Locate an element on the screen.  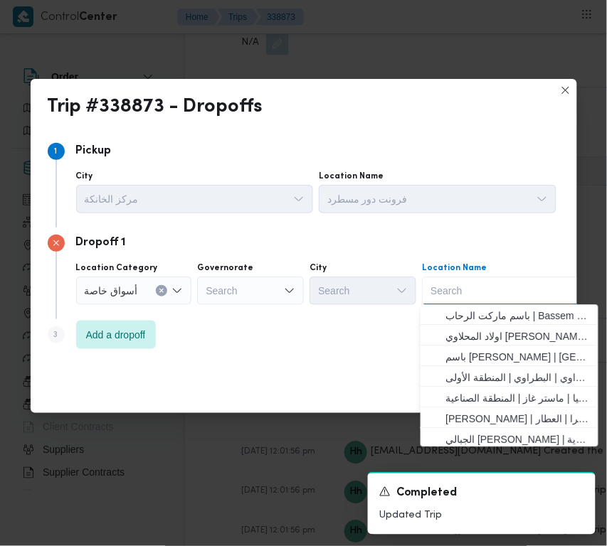
button: Clear input is located at coordinates (161, 291).